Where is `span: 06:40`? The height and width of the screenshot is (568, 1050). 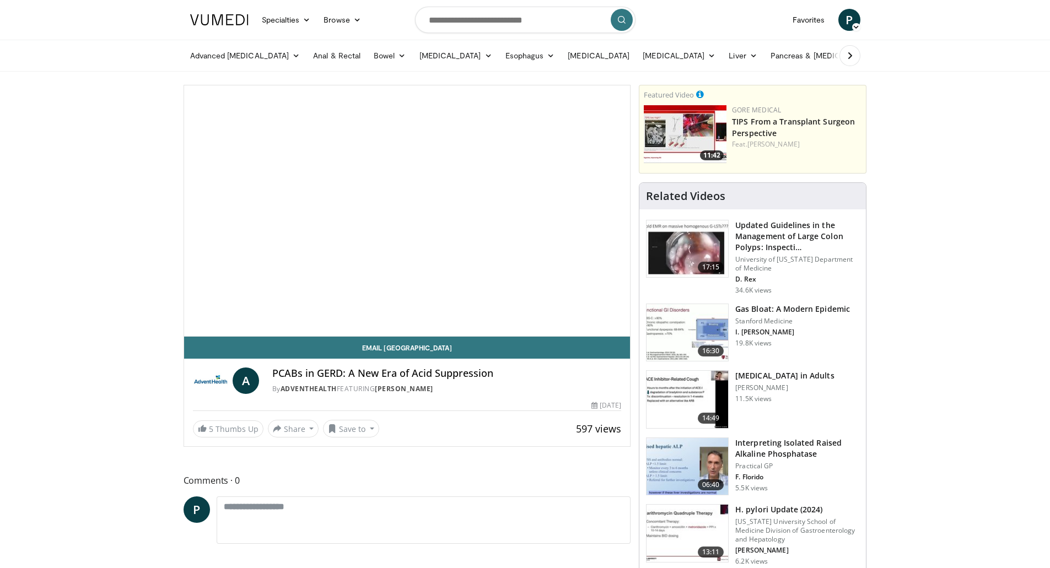
span: 06:40 is located at coordinates (711, 485).